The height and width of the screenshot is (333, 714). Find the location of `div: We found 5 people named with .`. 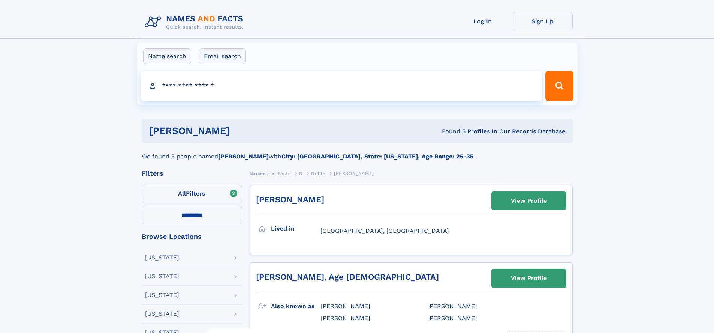

div: We found 5 people named with . is located at coordinates (357, 152).